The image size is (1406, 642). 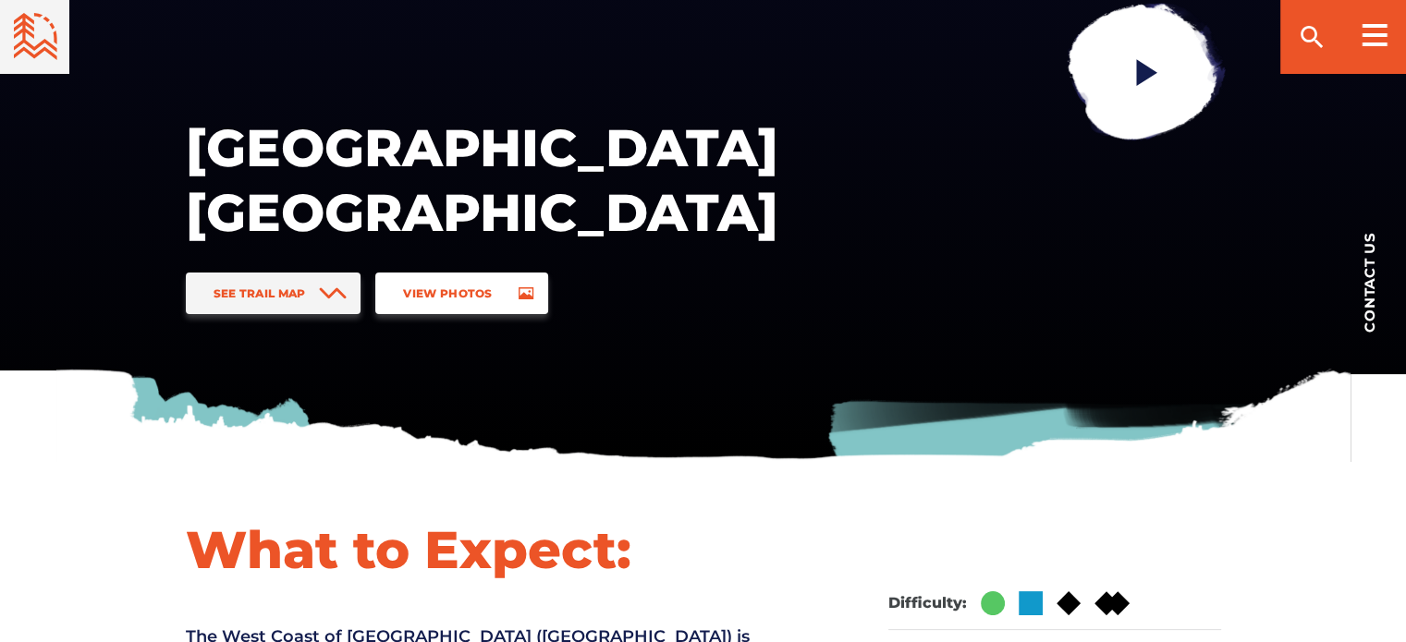 I want to click on a: Contact us, so click(x=1369, y=282).